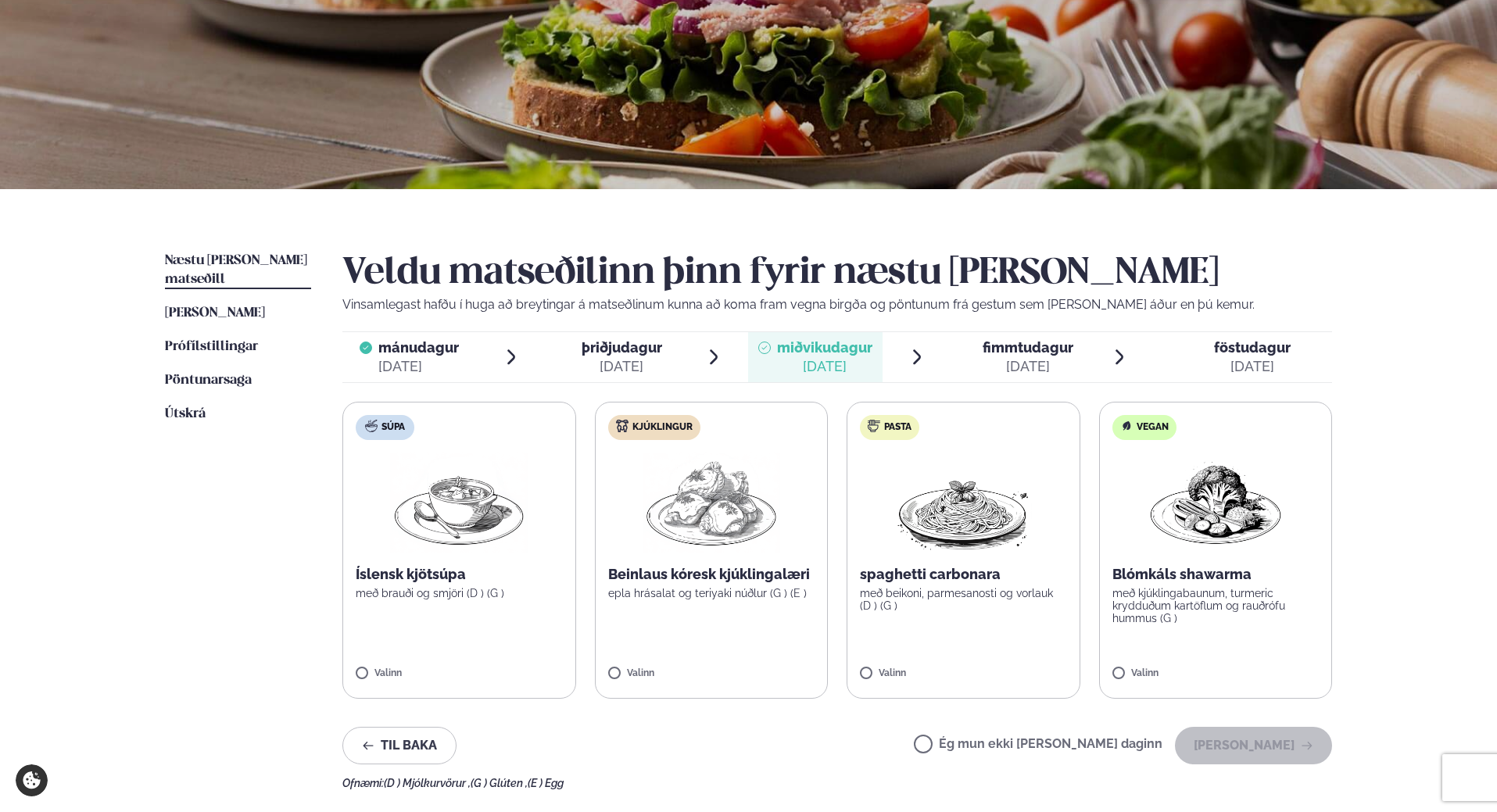 The height and width of the screenshot is (812, 1497). I want to click on button: Til baka, so click(400, 745).